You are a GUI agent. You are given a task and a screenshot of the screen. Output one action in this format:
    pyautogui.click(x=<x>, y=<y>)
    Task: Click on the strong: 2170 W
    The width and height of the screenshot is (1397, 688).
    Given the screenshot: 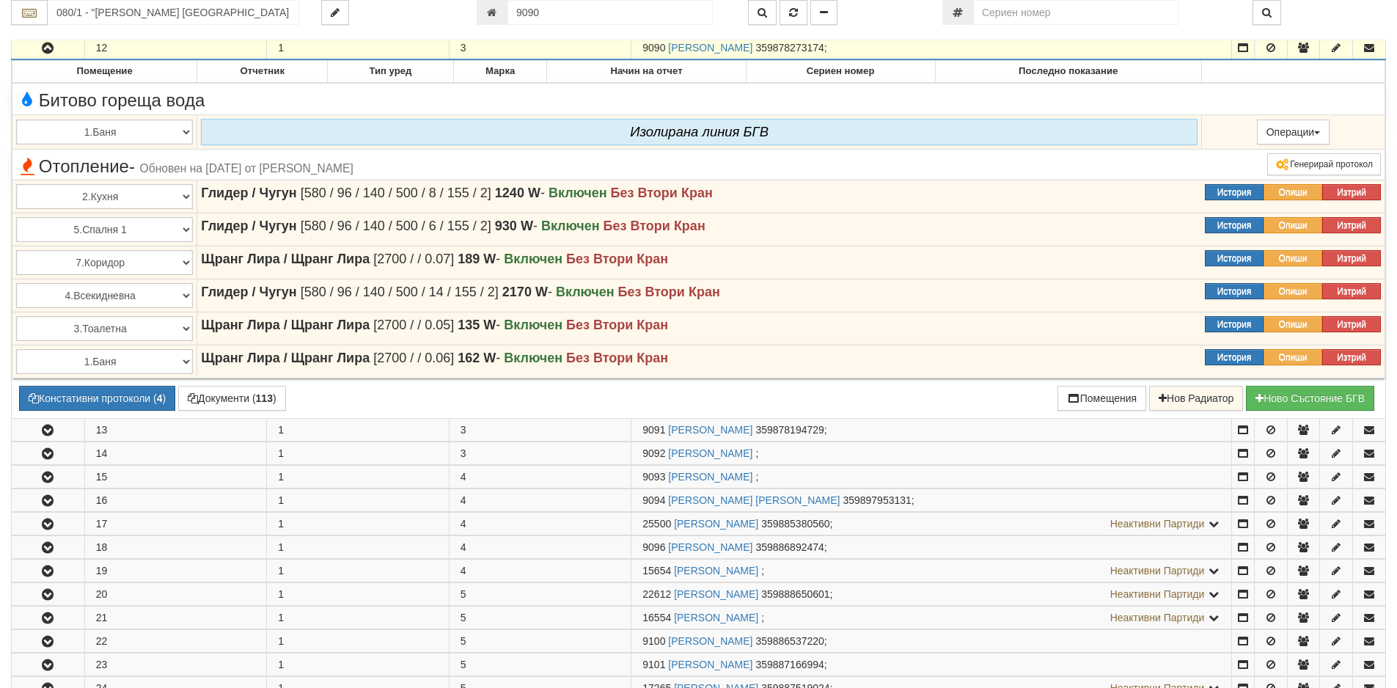 What is the action you would take?
    pyautogui.click(x=525, y=292)
    